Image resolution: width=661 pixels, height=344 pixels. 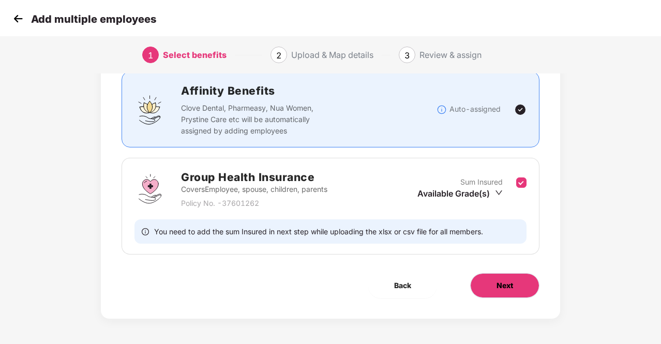 I want to click on img: svg+xml;base64,PHN2ZyBpZD0iR3JvdXBfSGVhbHRoX0luc3VyYW5jZSIgZGF0YS1uYW1lPSJHcm91cCBIZWFsdGggSW5zdX..., so click(x=150, y=189).